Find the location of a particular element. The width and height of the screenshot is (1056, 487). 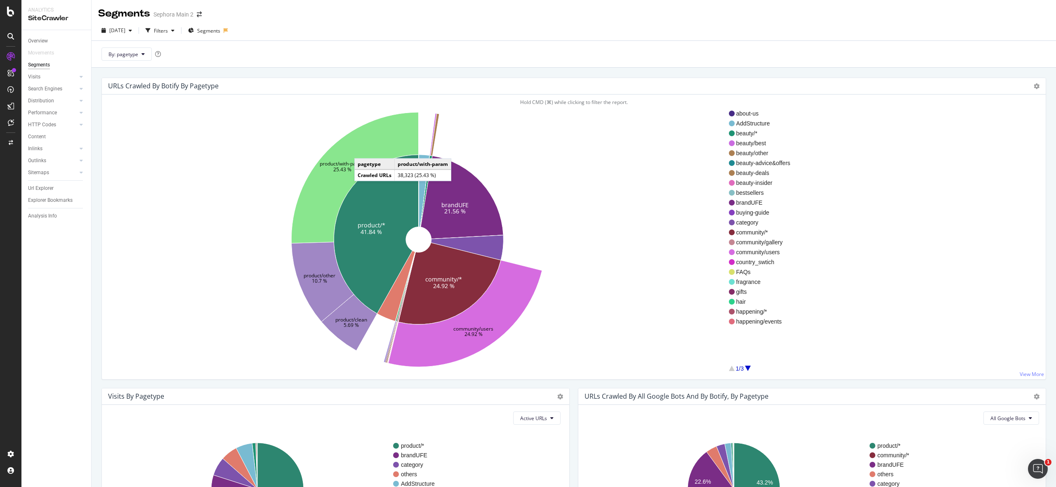

span: Segments is located at coordinates (209, 31).